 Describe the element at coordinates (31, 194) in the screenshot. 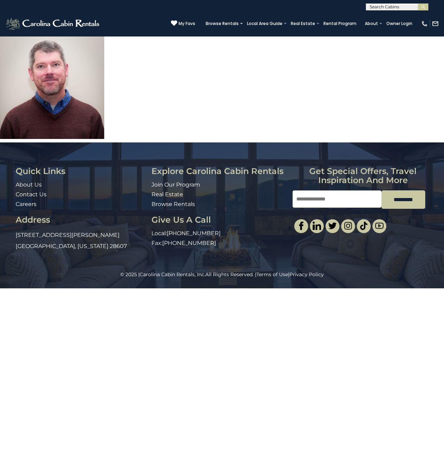

I see `a: Contact Us` at that location.